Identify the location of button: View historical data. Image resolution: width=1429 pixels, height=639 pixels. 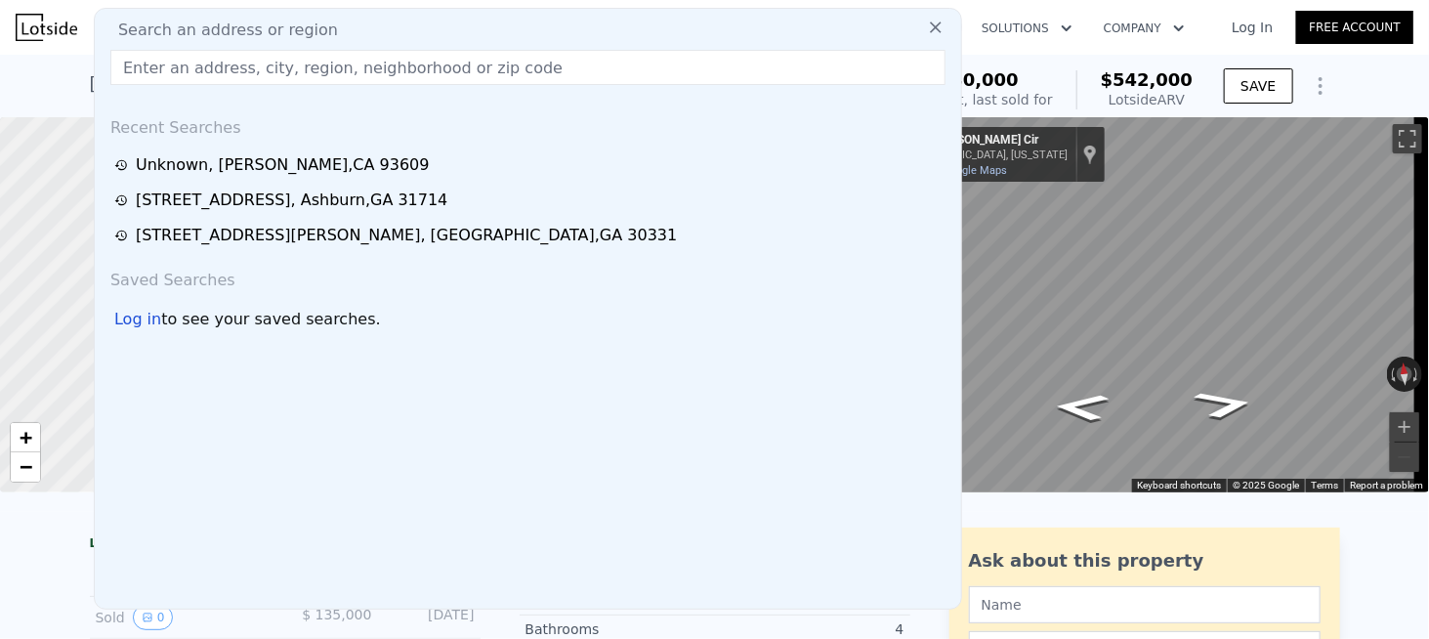
(153, 617).